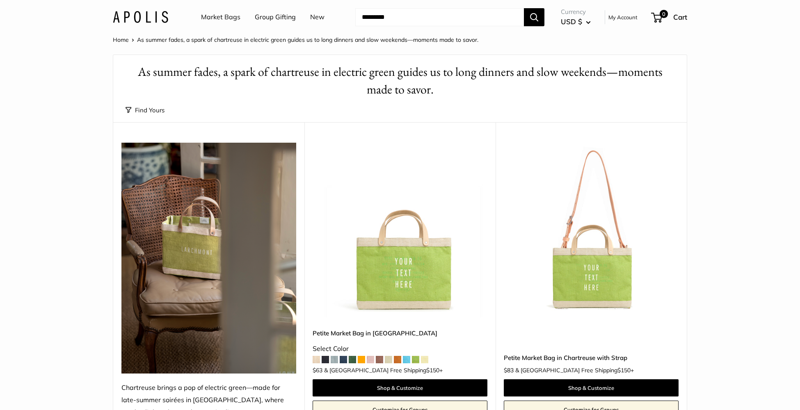  I want to click on img: Petite Market Bag in Chartreuse, so click(400, 230).